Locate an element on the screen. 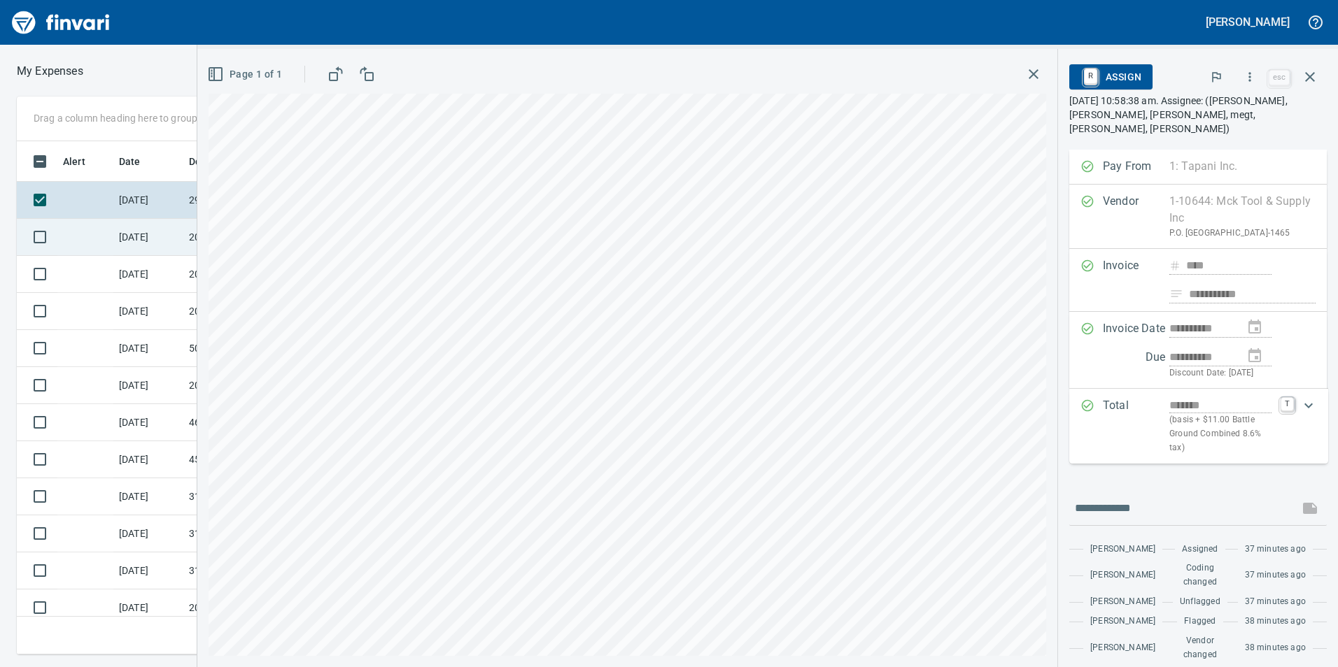 The width and height of the screenshot is (1338, 667). td: 4602.65 is located at coordinates (246, 423).